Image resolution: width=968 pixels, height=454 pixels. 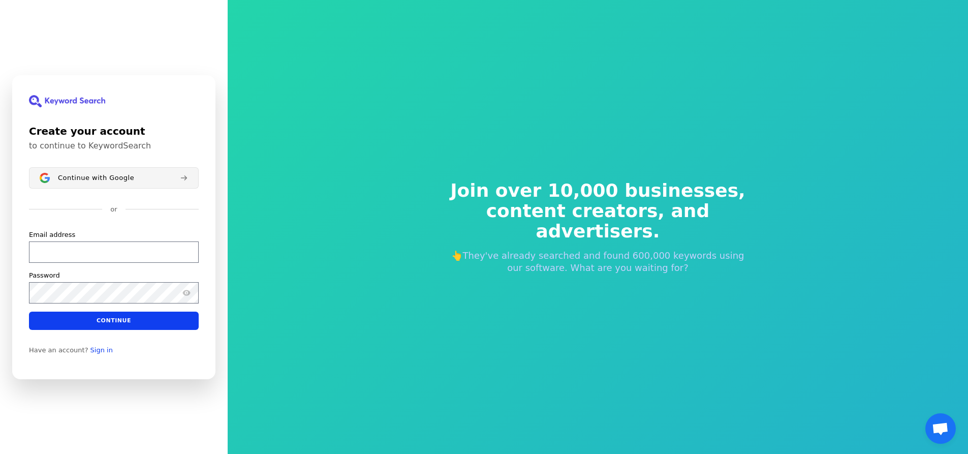 What do you see at coordinates (67, 101) in the screenshot?
I see `img: KeywordSearch` at bounding box center [67, 101].